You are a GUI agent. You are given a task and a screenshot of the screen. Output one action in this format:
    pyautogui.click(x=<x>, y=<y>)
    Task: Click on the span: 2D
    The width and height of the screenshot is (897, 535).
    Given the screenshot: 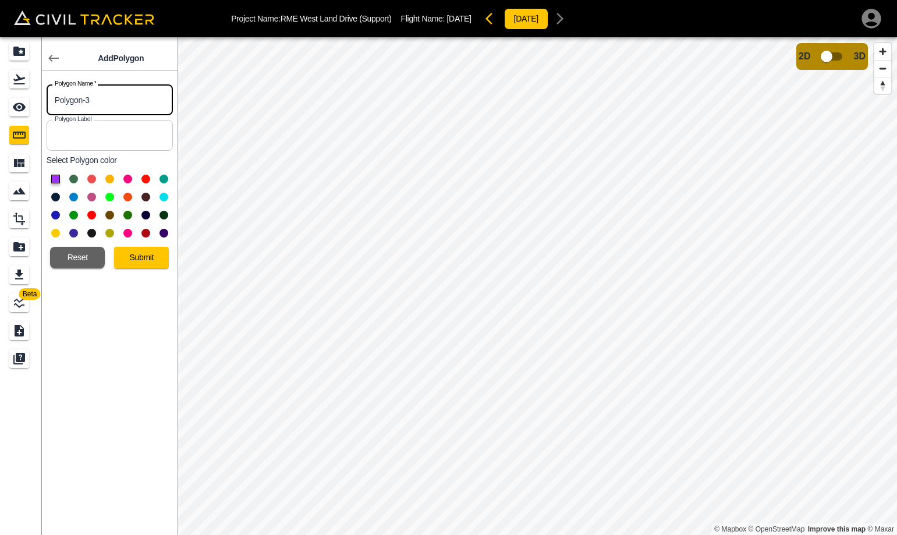 What is the action you would take?
    pyautogui.click(x=805, y=56)
    